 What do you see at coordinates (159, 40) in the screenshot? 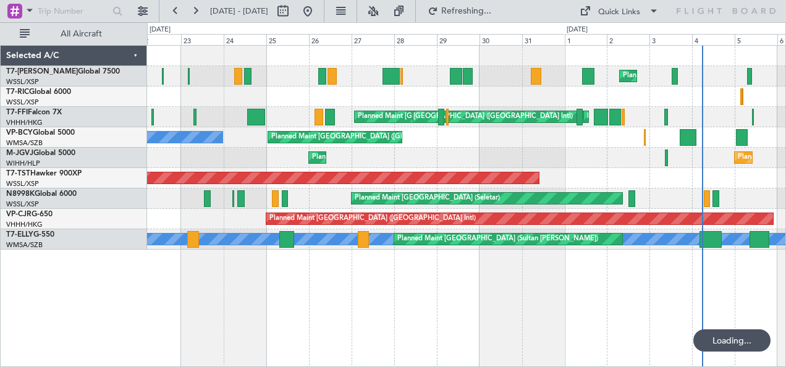
I see `div: 22` at bounding box center [159, 40].